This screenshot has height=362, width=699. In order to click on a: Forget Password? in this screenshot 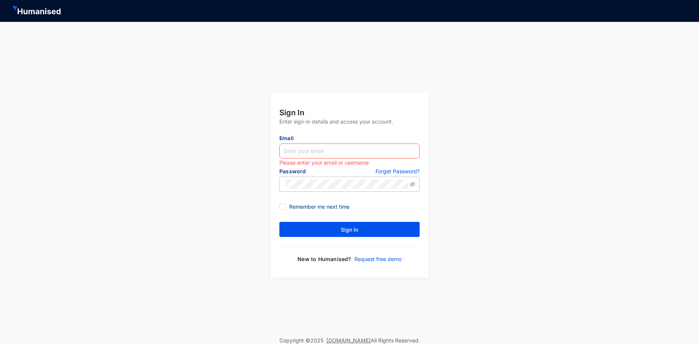, I will do `click(397, 172)`.